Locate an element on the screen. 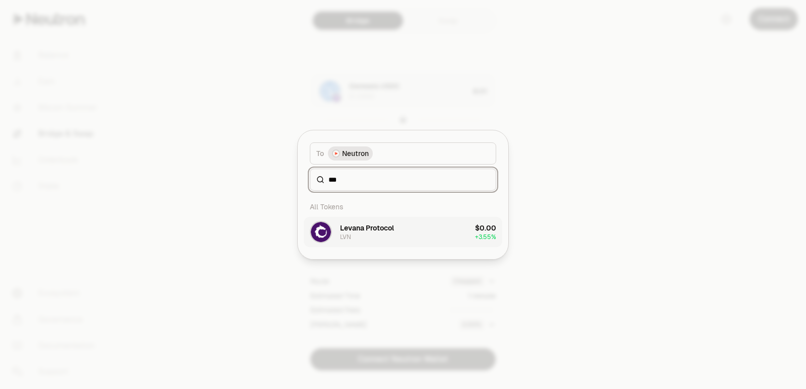 Image resolution: width=806 pixels, height=389 pixels. div: $0.00 is located at coordinates (485, 228).